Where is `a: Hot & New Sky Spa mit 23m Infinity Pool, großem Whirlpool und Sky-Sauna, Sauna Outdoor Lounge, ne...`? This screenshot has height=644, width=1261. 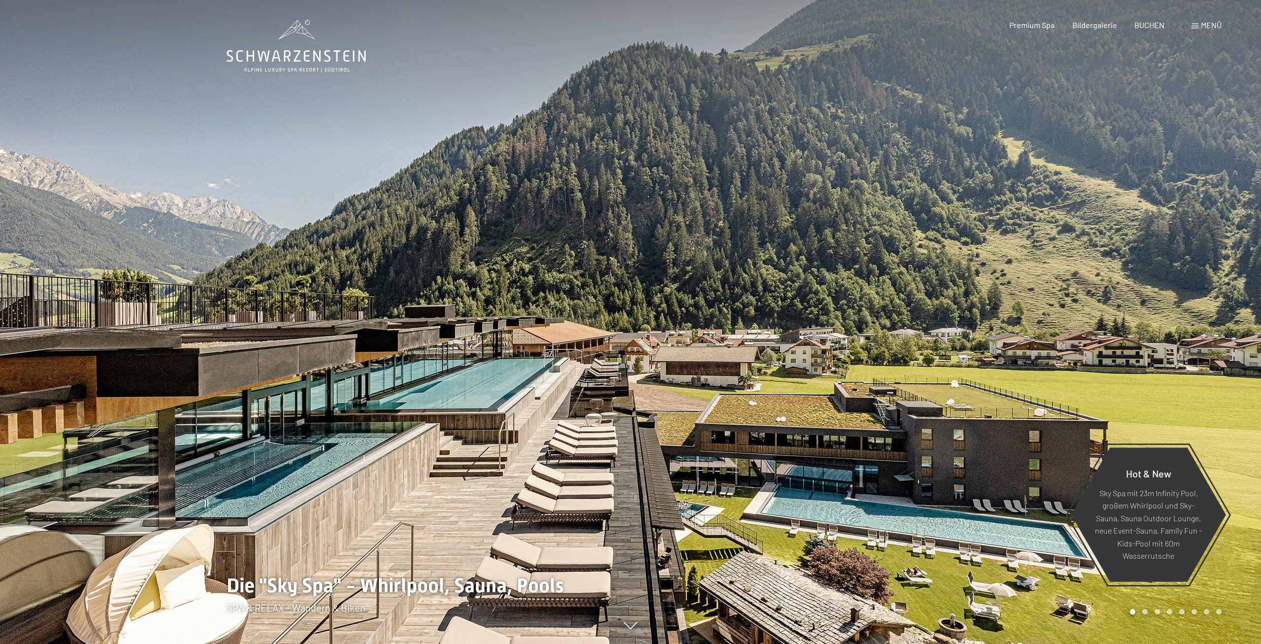 a: Hot & New Sky Spa mit 23m Infinity Pool, großem Whirlpool und Sky-Sauna, Sauna Outdoor Lounge, ne... is located at coordinates (1148, 514).